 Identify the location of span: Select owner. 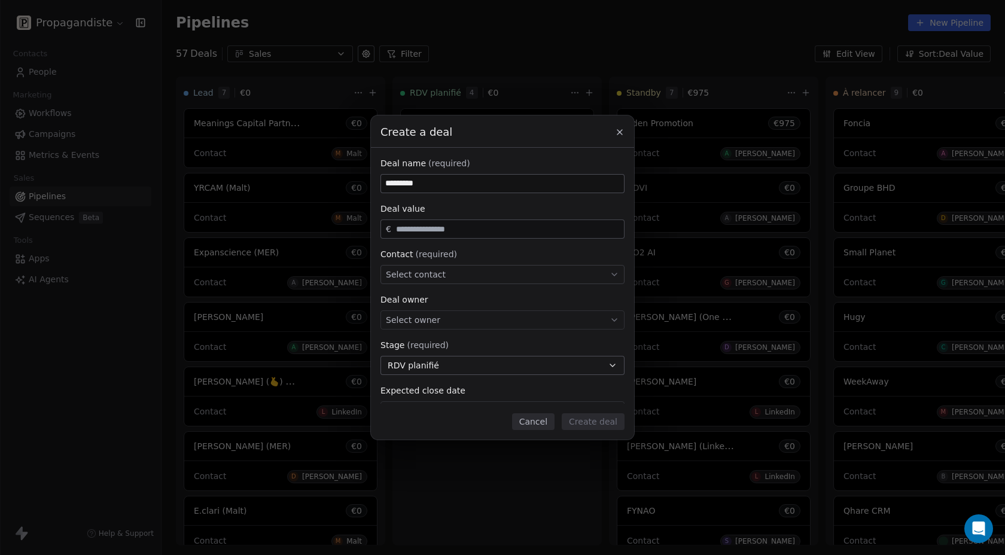
(413, 320).